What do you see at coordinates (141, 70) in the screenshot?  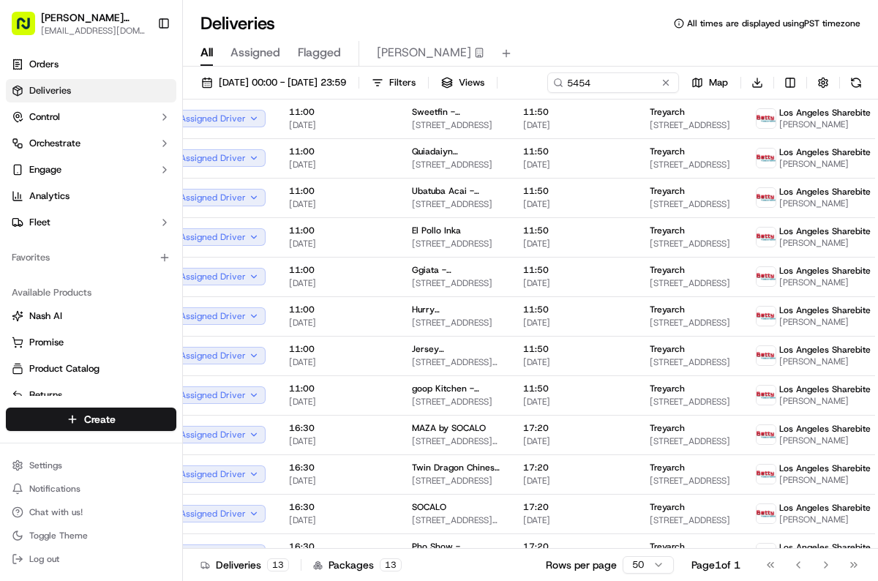 I see `p: Welcome 👋` at bounding box center [141, 70].